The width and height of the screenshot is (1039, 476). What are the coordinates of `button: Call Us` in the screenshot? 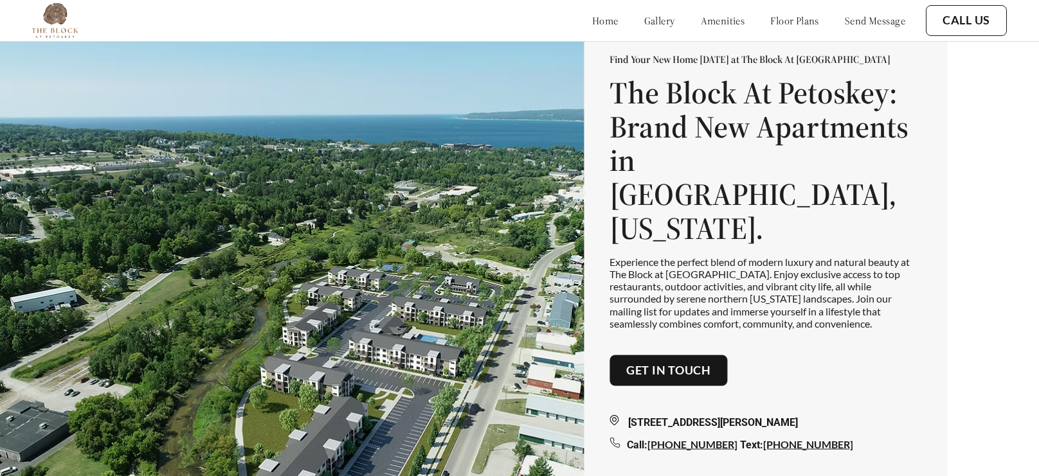 It's located at (966, 21).